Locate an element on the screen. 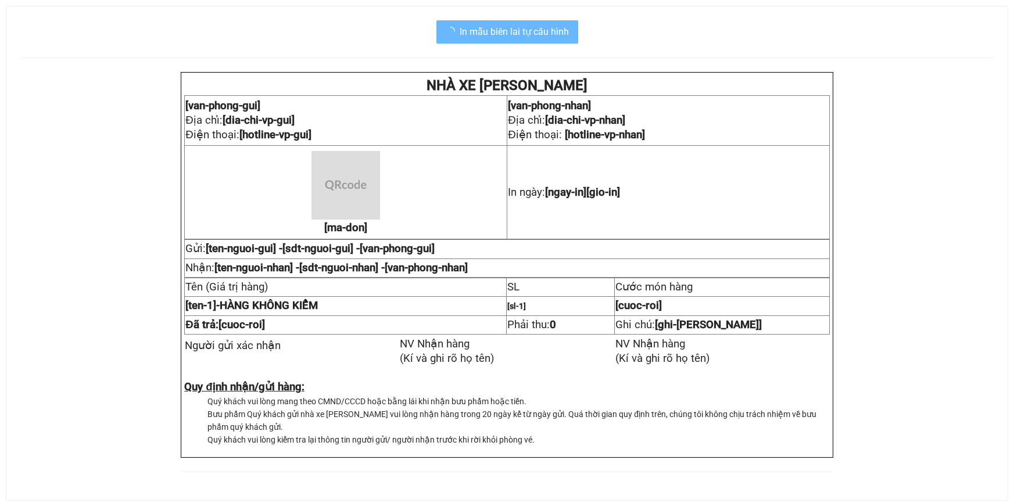 Image resolution: width=1014 pixels, height=503 pixels. span: loading is located at coordinates (453, 31).